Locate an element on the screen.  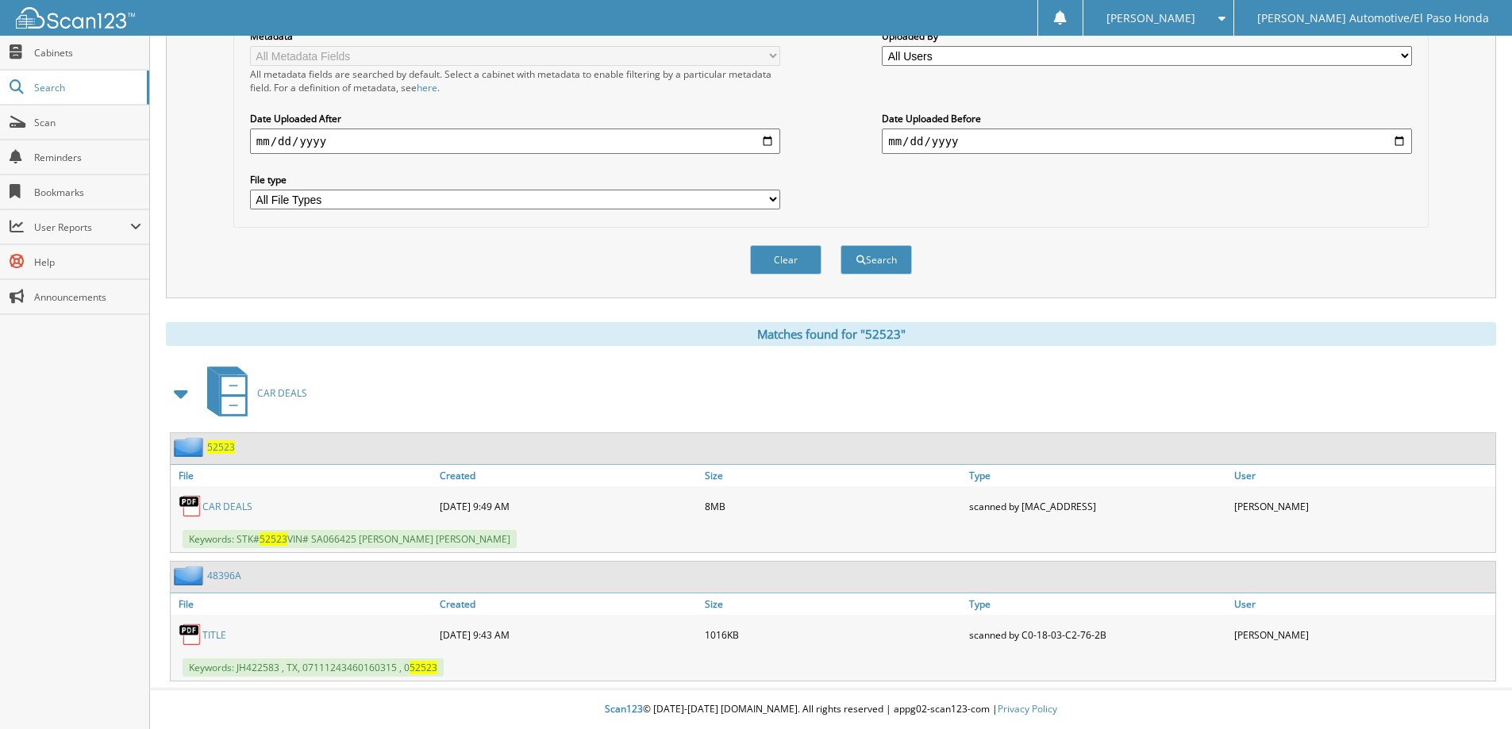
button: Search is located at coordinates (876, 260).